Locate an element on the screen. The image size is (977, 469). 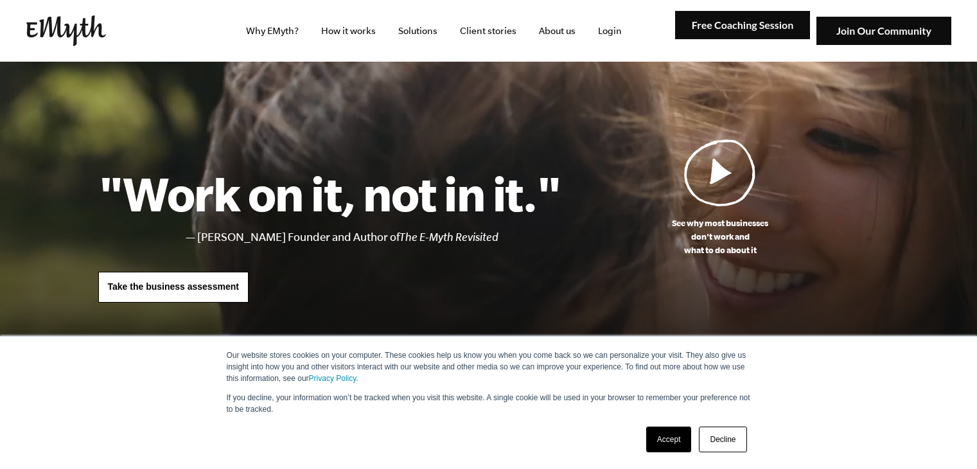
img: EMyth is located at coordinates (66, 31).